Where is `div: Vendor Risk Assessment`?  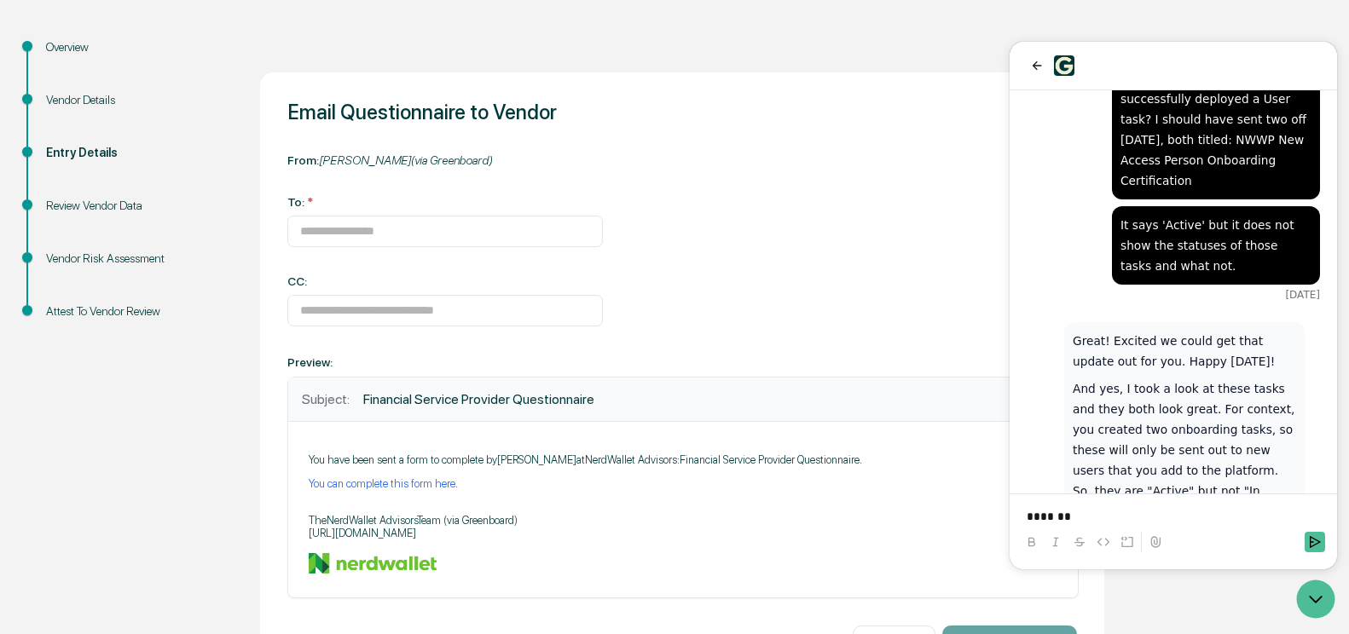
div: Vendor Risk Assessment is located at coordinates (116, 258).